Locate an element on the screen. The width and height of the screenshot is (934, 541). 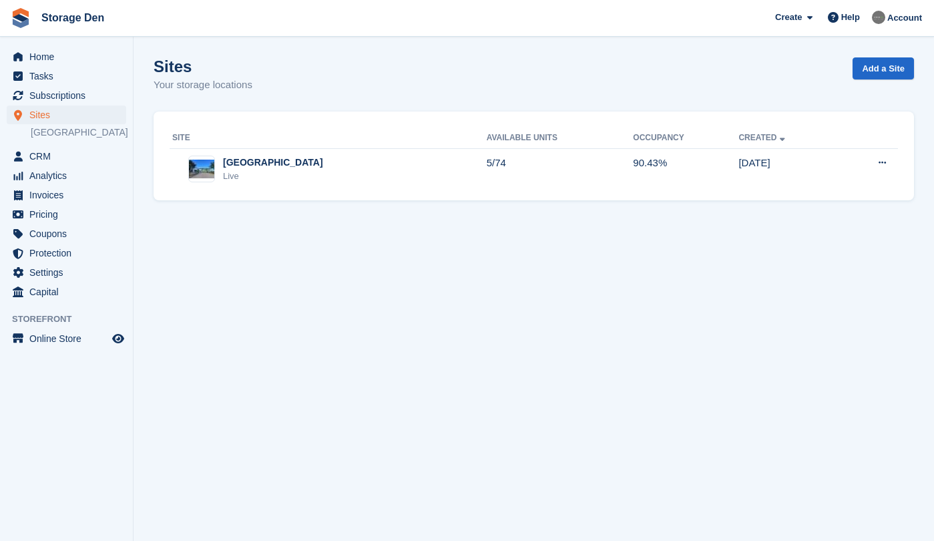
span: Tasks is located at coordinates (69, 76).